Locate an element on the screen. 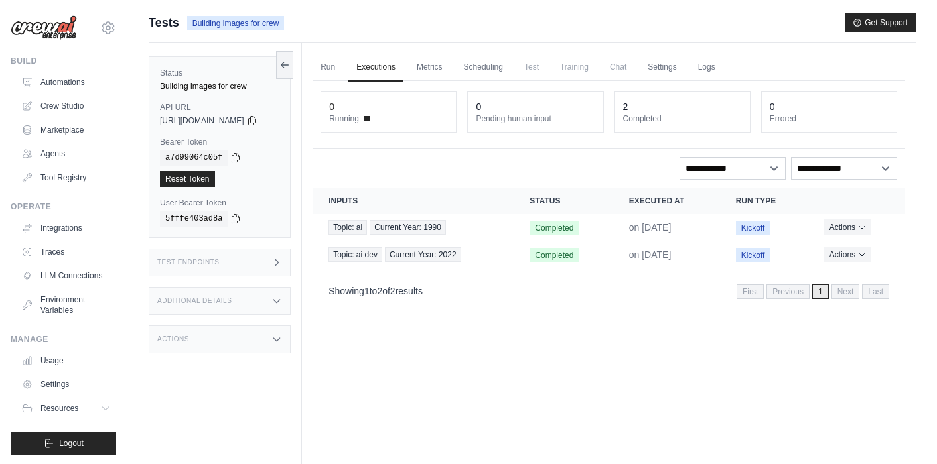 Image resolution: width=937 pixels, height=464 pixels. a: Usage is located at coordinates (66, 361).